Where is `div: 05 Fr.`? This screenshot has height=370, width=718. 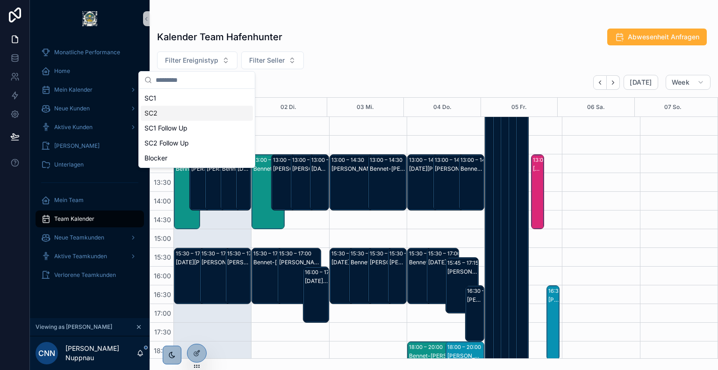
div: 05 Fr. is located at coordinates (519, 107).